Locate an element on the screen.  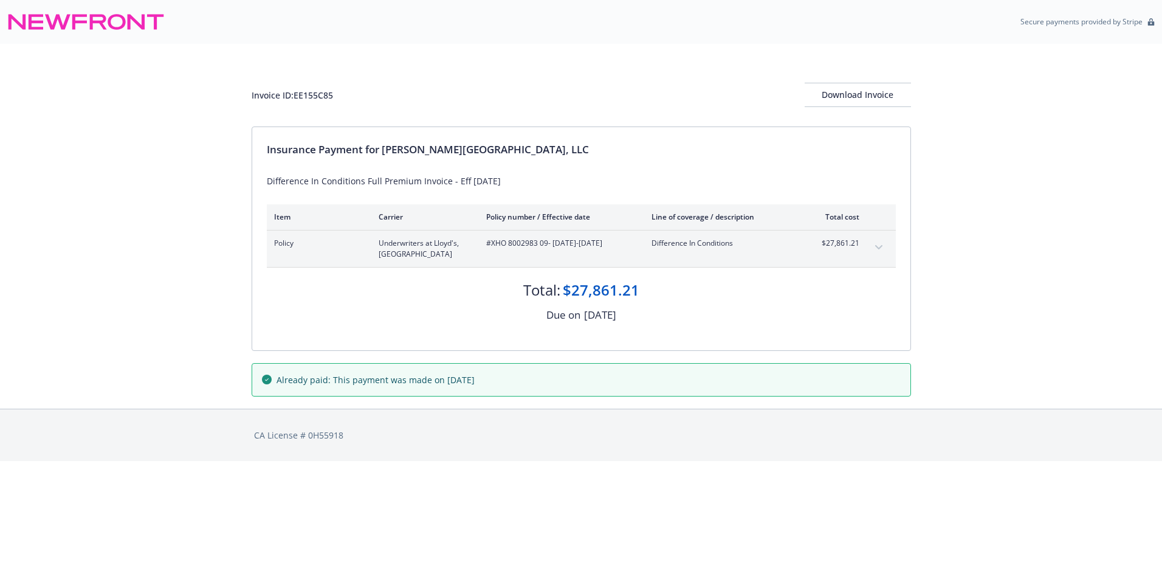
button: Download Invoice is located at coordinates (858, 95).